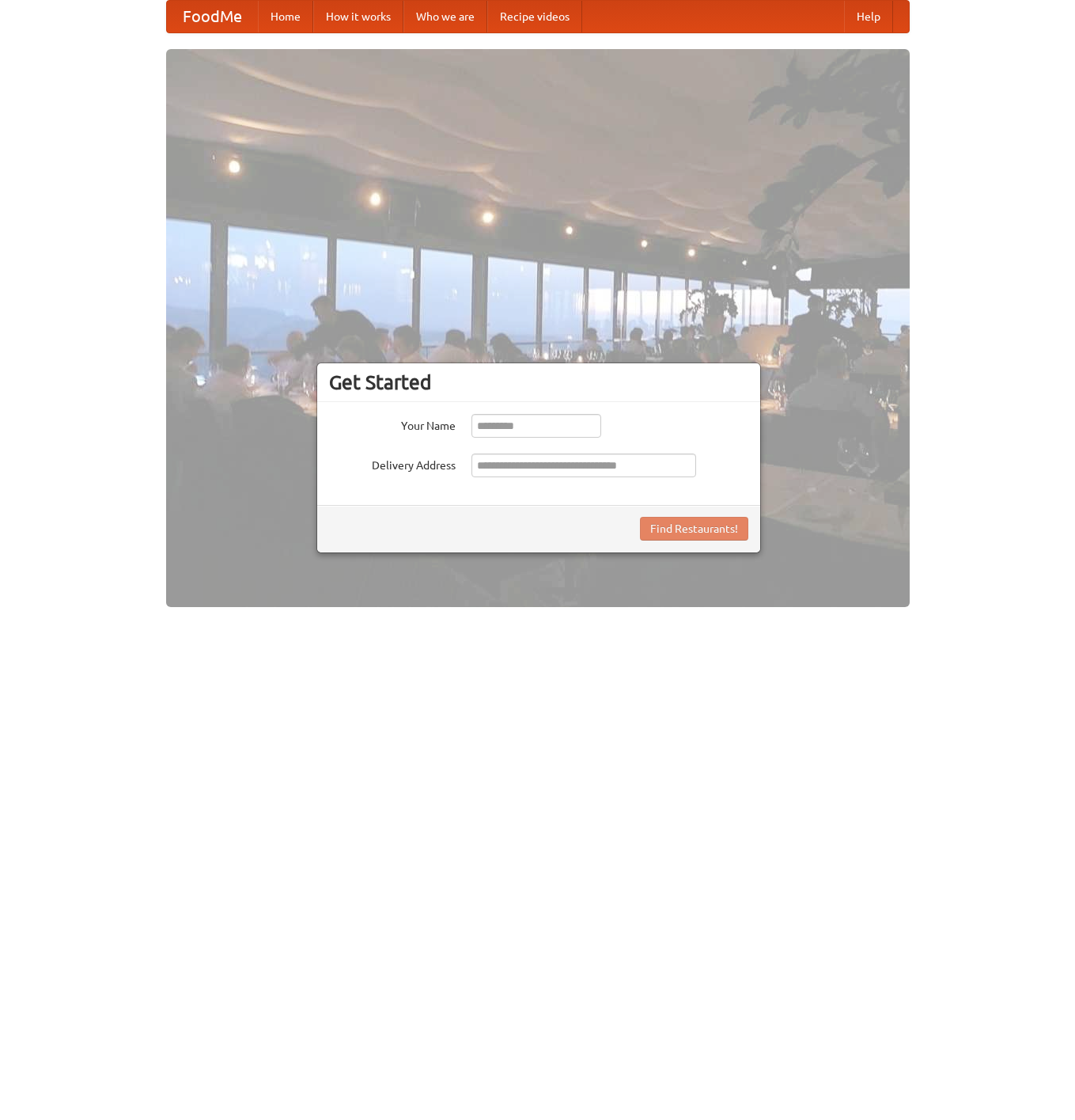 The height and width of the screenshot is (1120, 1075). Describe the element at coordinates (286, 17) in the screenshot. I see `a: Home` at that location.